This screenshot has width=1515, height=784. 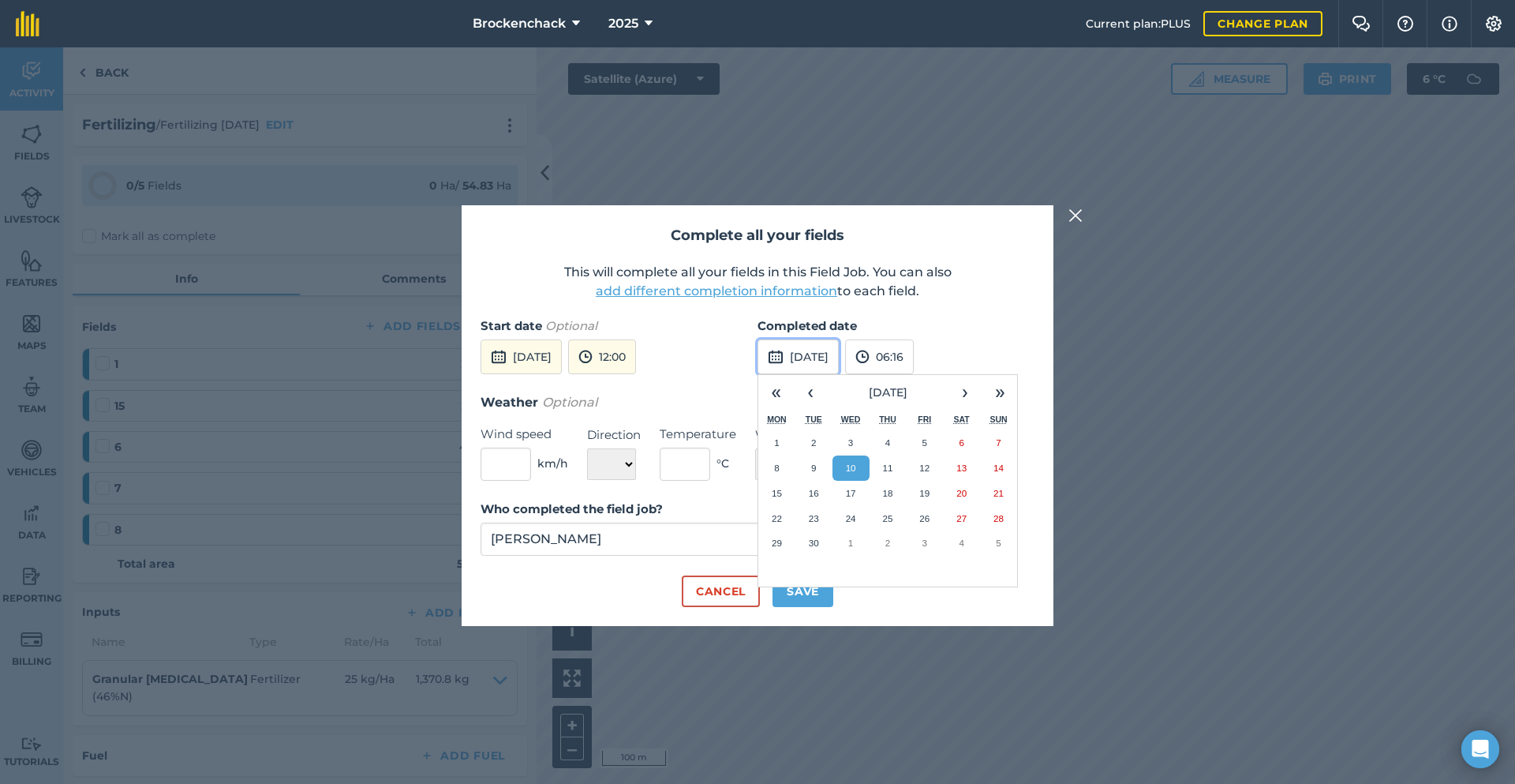 I want to click on abbr: September 22, 2025, so click(x=776, y=517).